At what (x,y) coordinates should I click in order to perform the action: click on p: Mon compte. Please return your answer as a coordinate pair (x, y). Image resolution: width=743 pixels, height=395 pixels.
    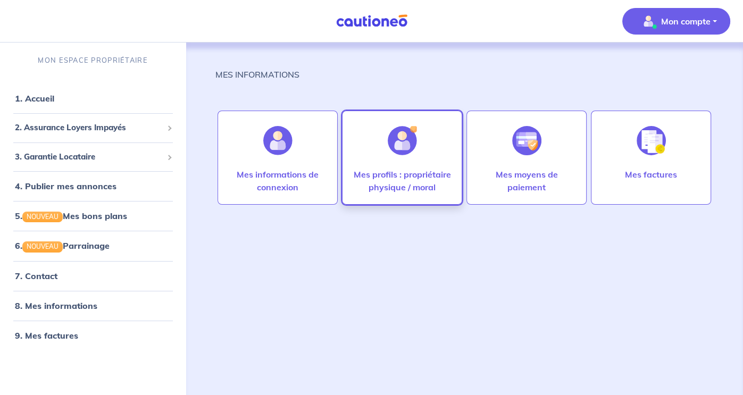
    Looking at the image, I should click on (685, 21).